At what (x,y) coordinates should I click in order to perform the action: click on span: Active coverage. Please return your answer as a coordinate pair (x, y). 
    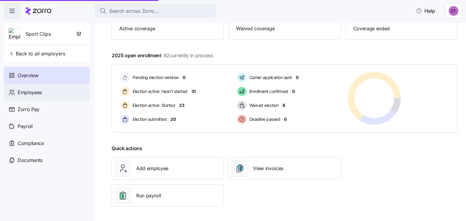
    Looking at the image, I should click on (167, 28).